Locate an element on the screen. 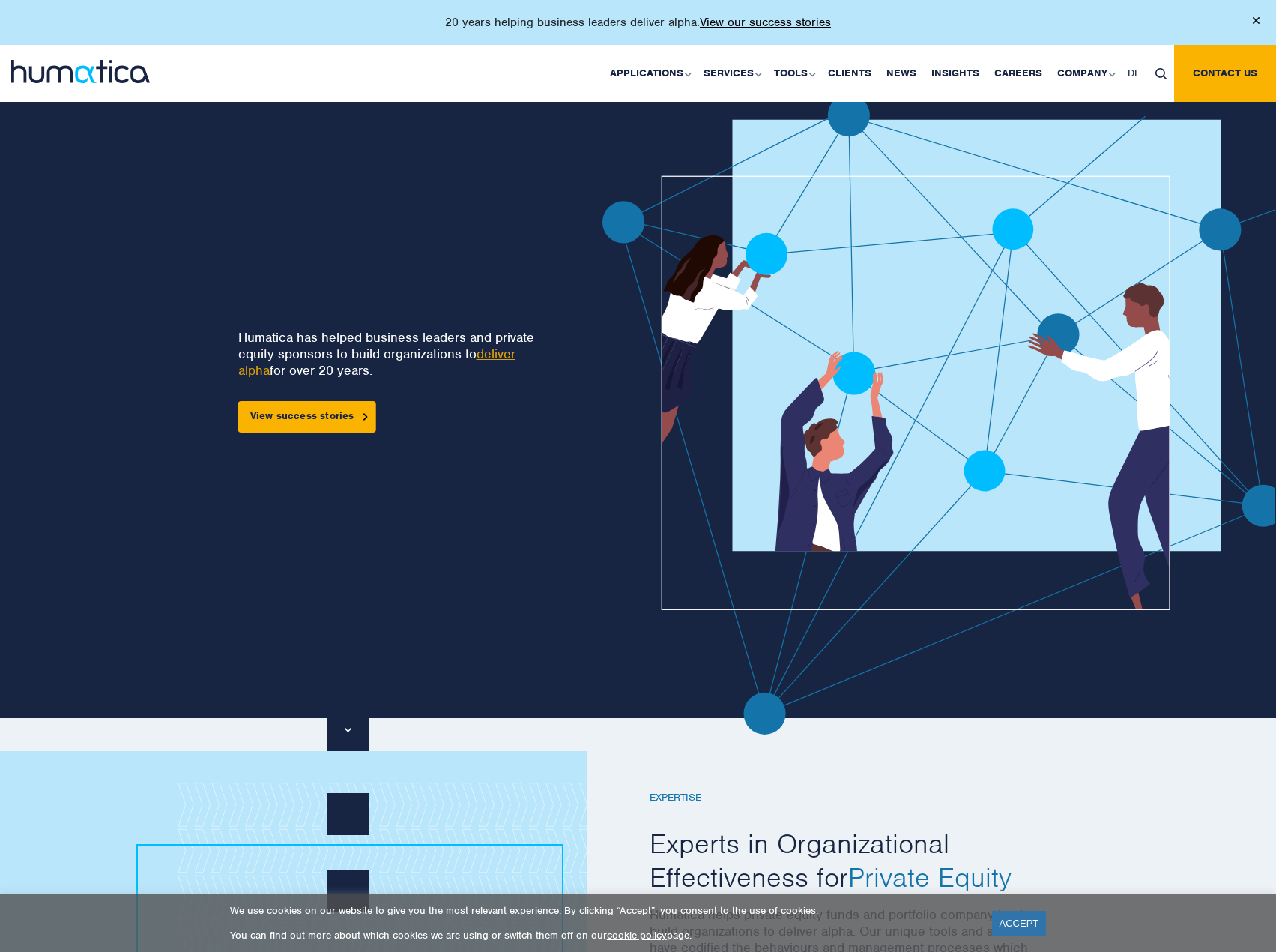 The height and width of the screenshot is (952, 1276). a: Services is located at coordinates (731, 73).